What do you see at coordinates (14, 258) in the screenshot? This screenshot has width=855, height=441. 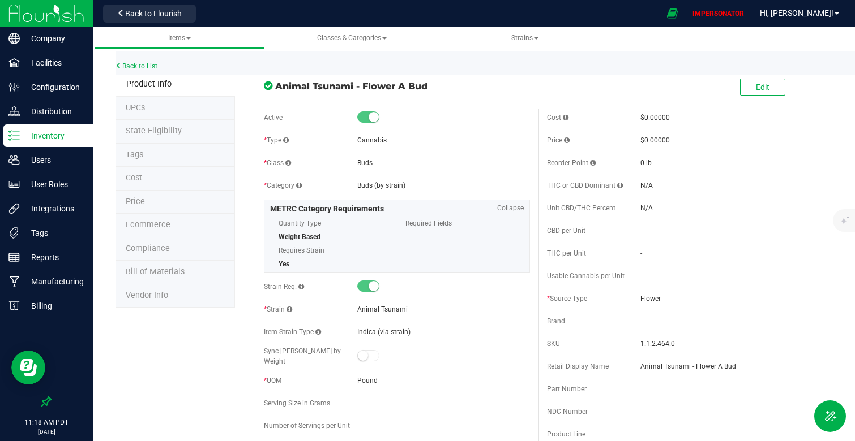 I see `inline-svg: Reports` at bounding box center [14, 258].